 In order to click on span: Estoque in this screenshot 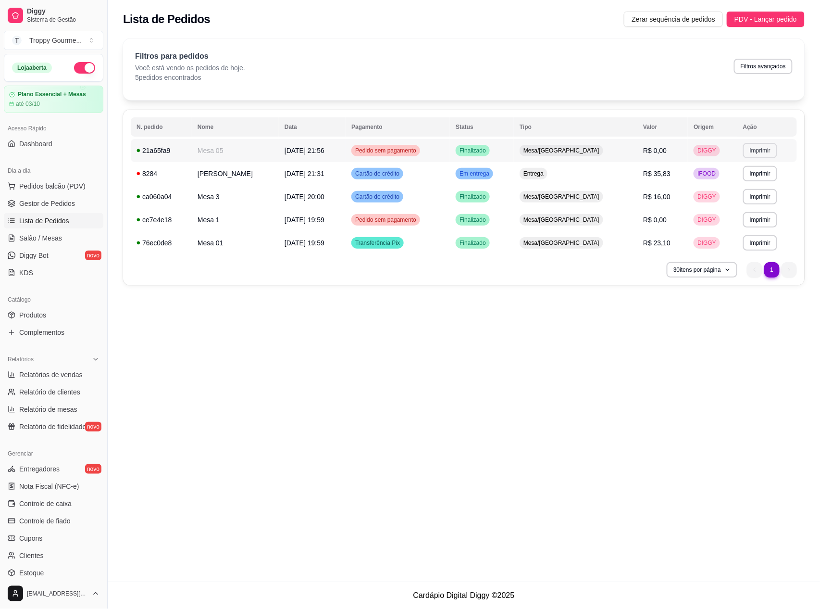, I will do `click(31, 573)`.